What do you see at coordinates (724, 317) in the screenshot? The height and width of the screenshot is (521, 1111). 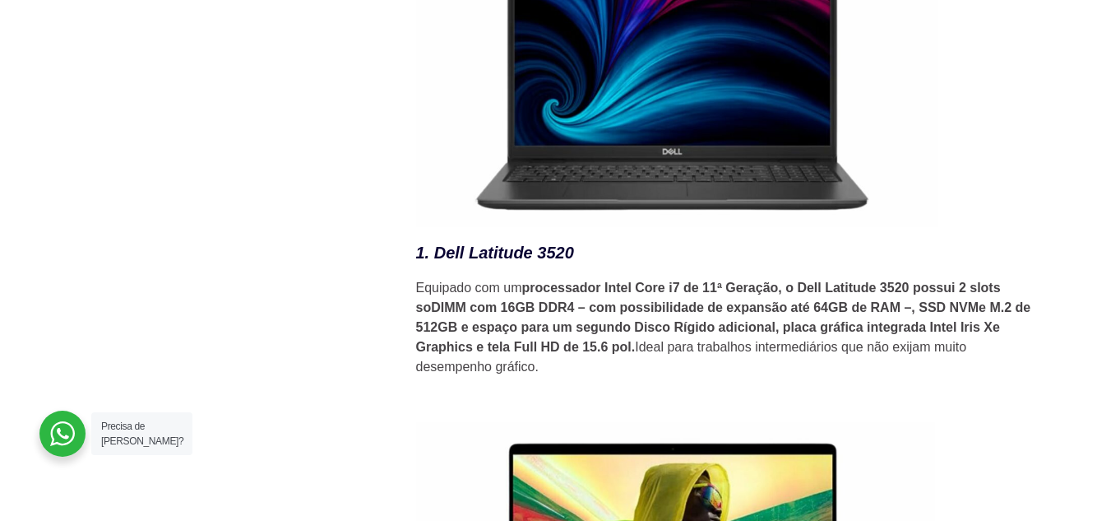 I see `strong: processador Intel Core i7 de 11ª Geração, o Dell Latitude 3520 possui 2 slots soDIMM com 16GB DDR...` at bounding box center [724, 317].